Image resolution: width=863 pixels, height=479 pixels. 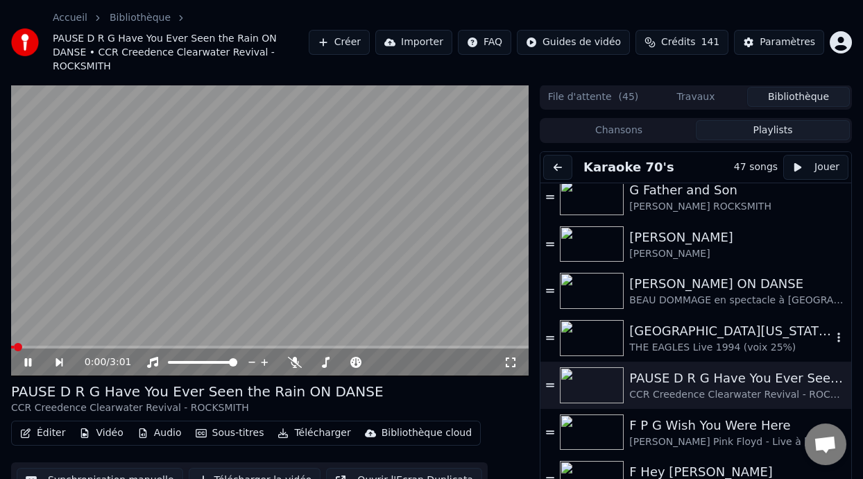 I want to click on button: File d'attente, so click(x=593, y=96).